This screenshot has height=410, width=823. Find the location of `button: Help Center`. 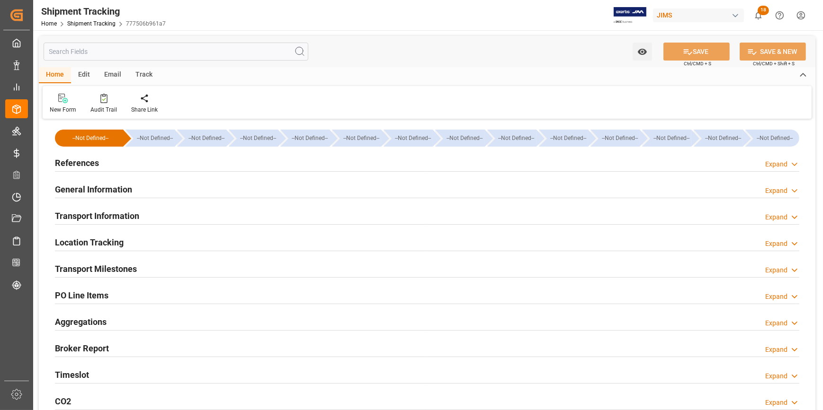

button: Help Center is located at coordinates (779, 15).